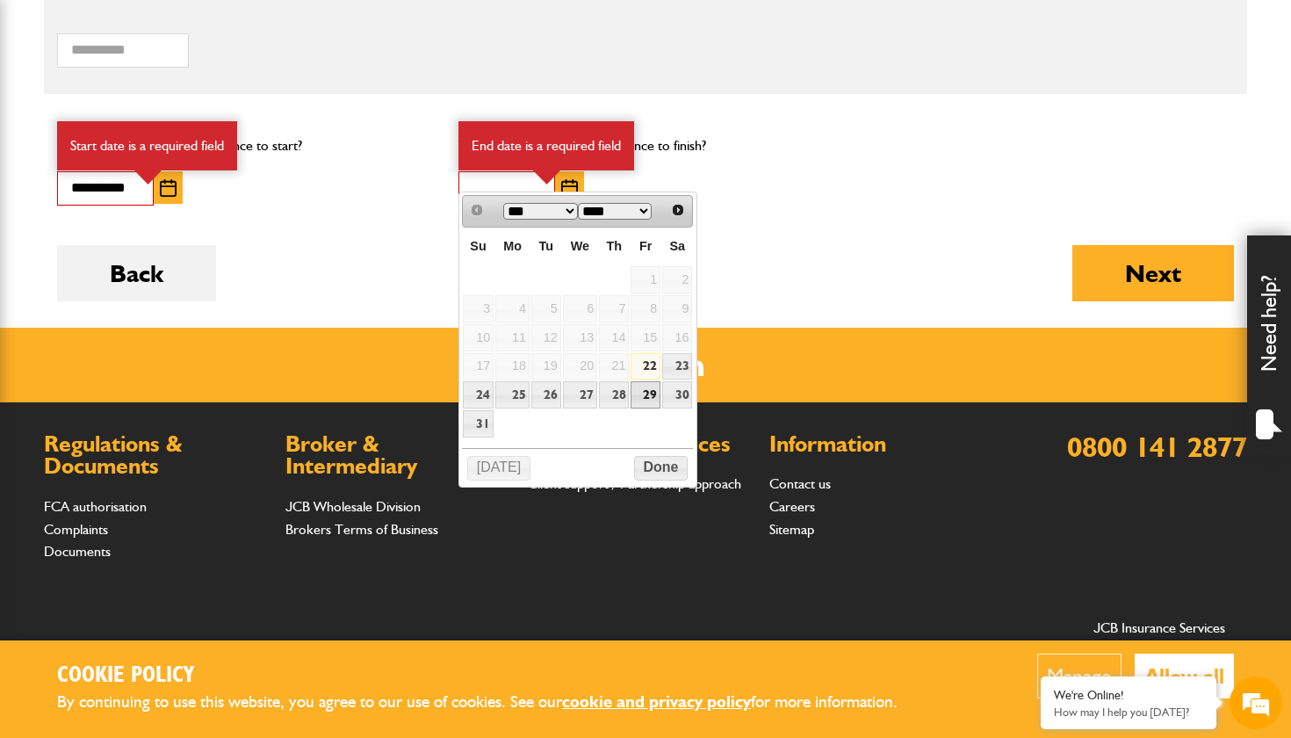 This screenshot has width=1291, height=738. Describe the element at coordinates (353, 506) in the screenshot. I see `a: JCB Wholesale Division` at that location.